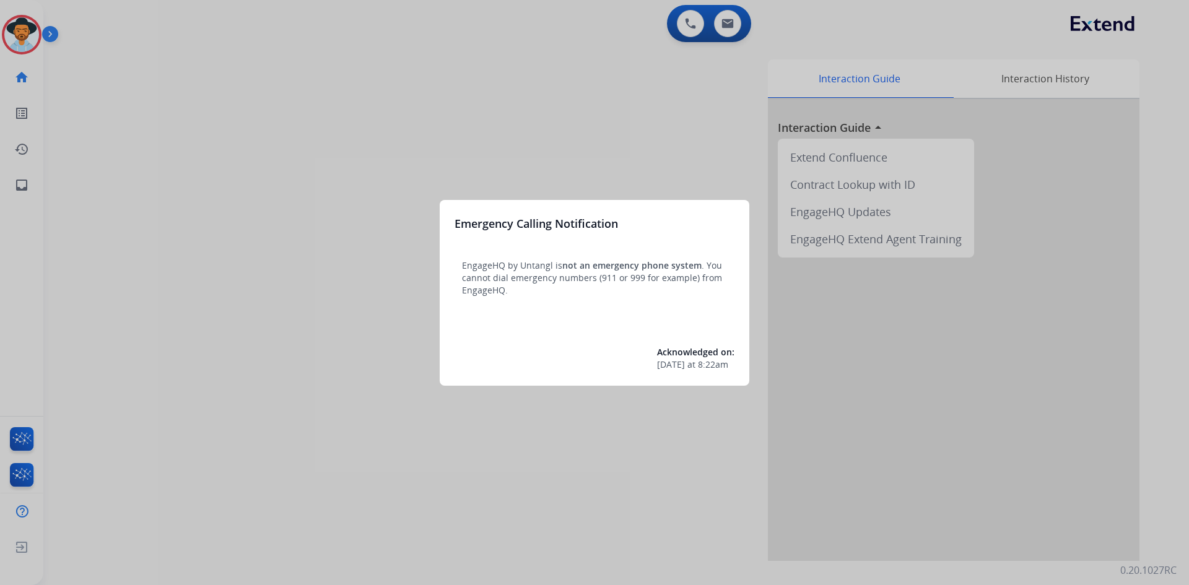 Image resolution: width=1189 pixels, height=585 pixels. I want to click on span: Acknowledged on:, so click(695, 352).